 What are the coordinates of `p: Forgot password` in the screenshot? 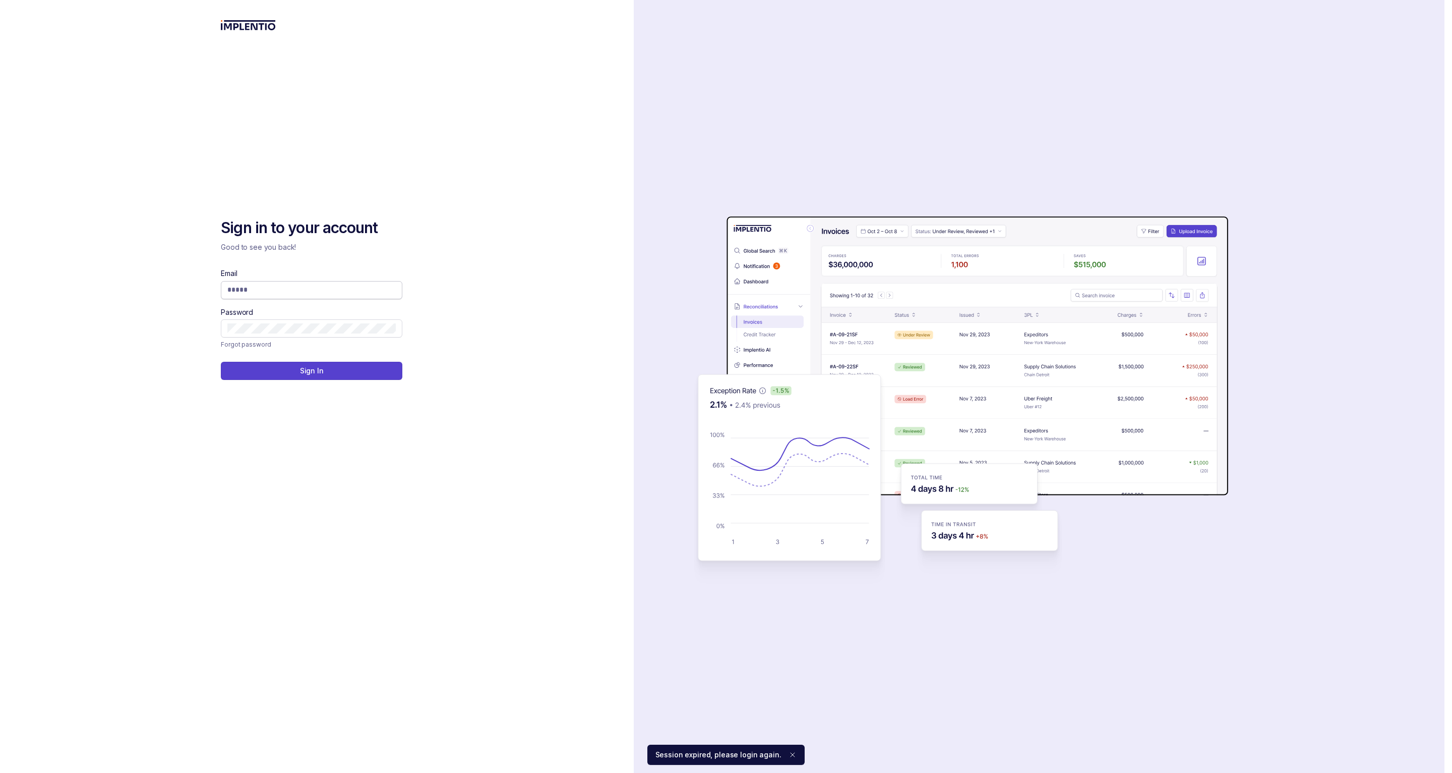 It's located at (246, 344).